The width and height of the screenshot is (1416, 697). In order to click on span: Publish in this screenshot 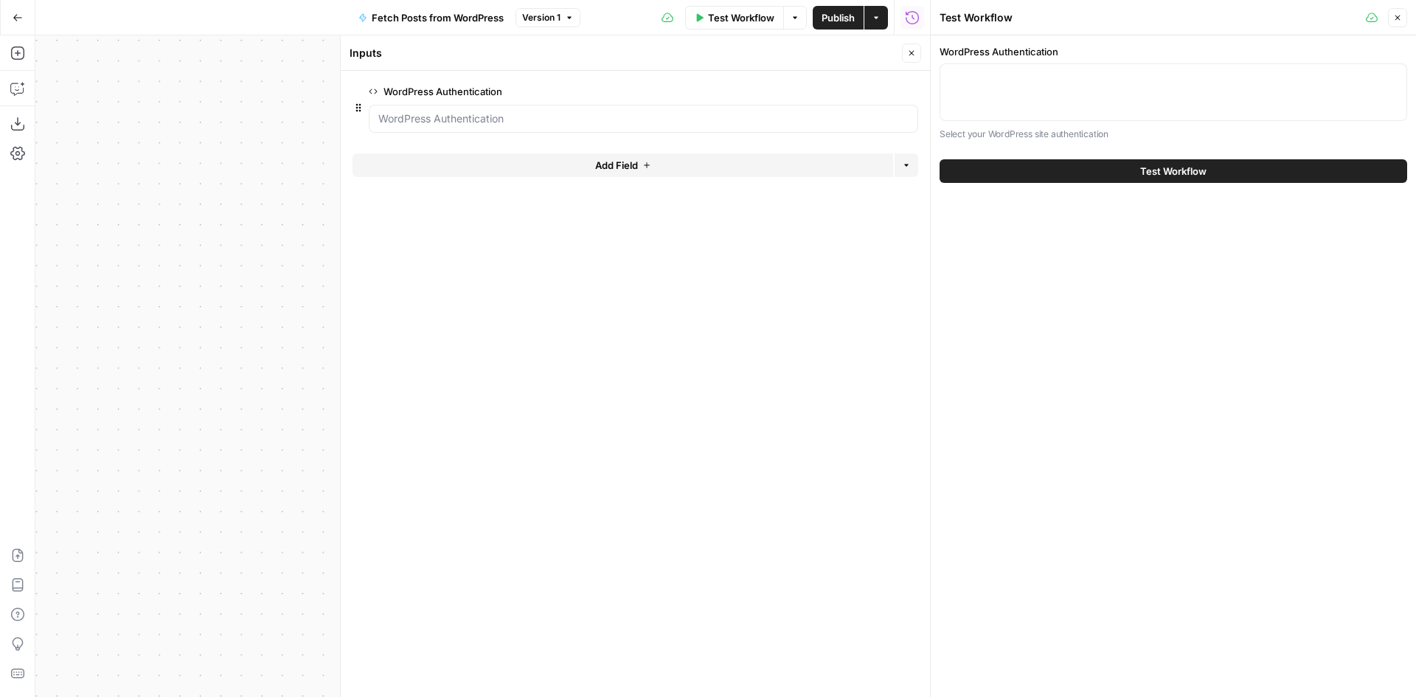, I will do `click(838, 18)`.